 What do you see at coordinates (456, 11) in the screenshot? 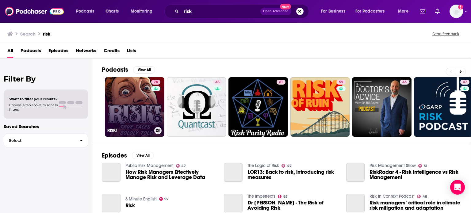
I see `button: Show profile menu` at bounding box center [456, 11].